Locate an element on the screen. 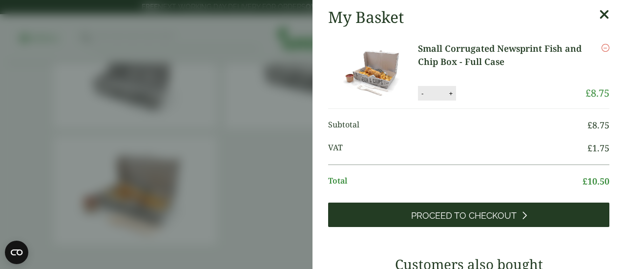 This screenshot has width=625, height=269. h2: My Basket is located at coordinates (366, 17).